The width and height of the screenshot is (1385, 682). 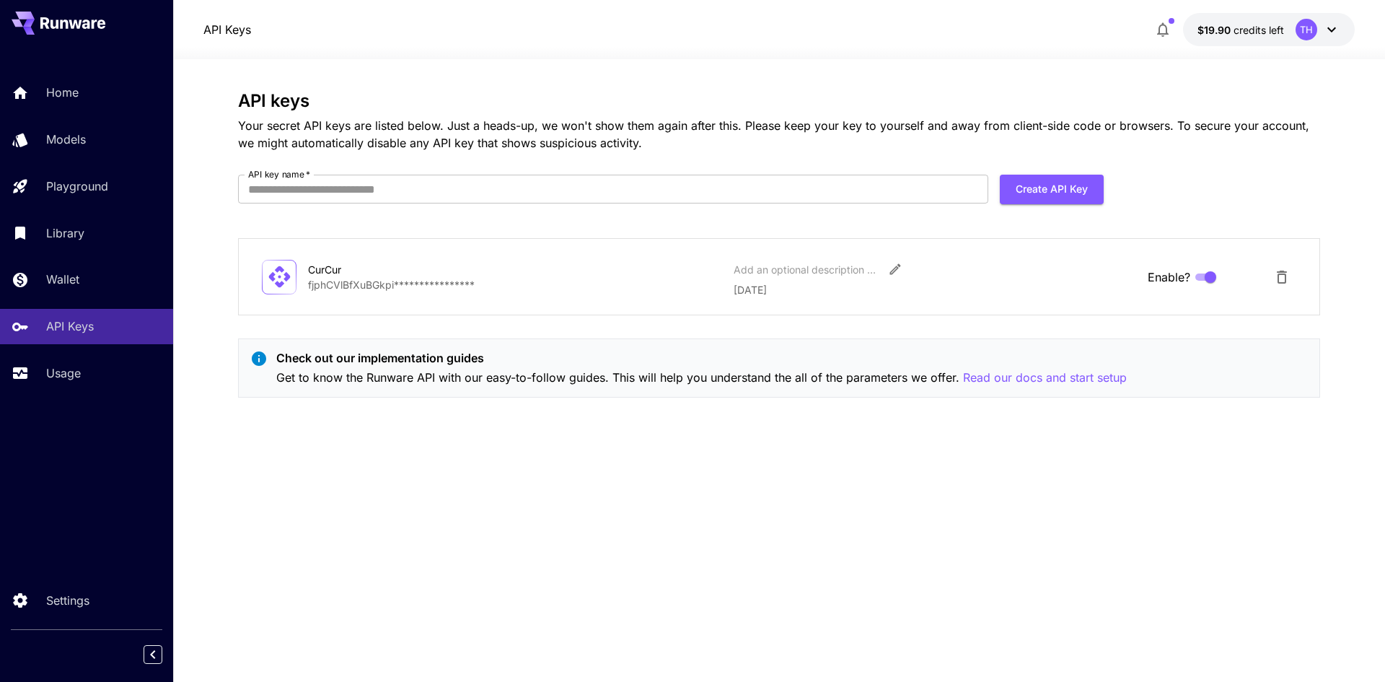 What do you see at coordinates (1269, 30) in the screenshot?
I see `button: $19.895TH` at bounding box center [1269, 30].